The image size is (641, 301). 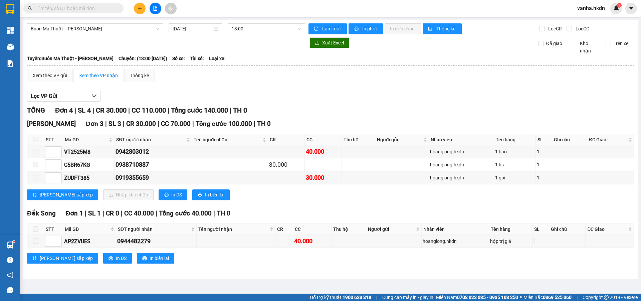 I want to click on div: Xem theo VP nhận, so click(x=99, y=75).